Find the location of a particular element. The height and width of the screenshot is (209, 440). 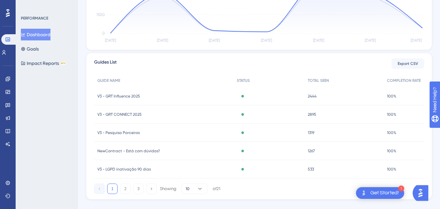

button: Export CSV is located at coordinates (408, 63).